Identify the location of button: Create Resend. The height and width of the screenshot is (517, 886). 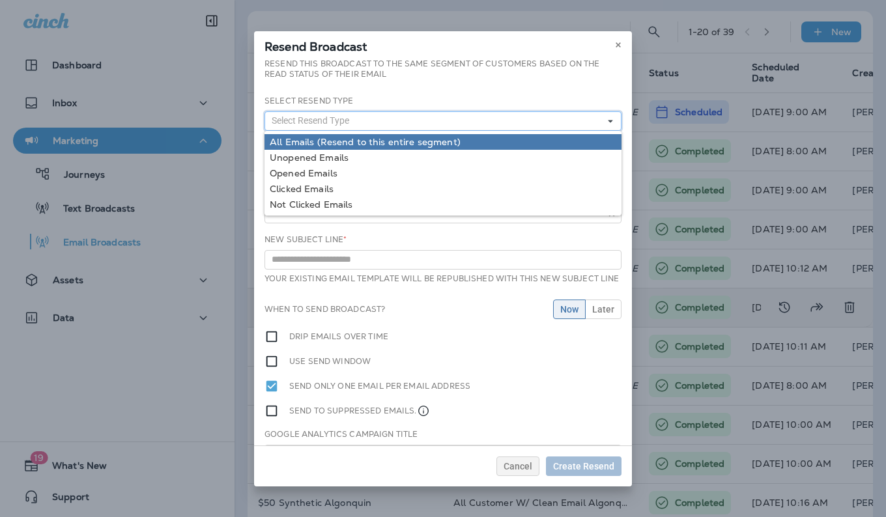
(584, 466).